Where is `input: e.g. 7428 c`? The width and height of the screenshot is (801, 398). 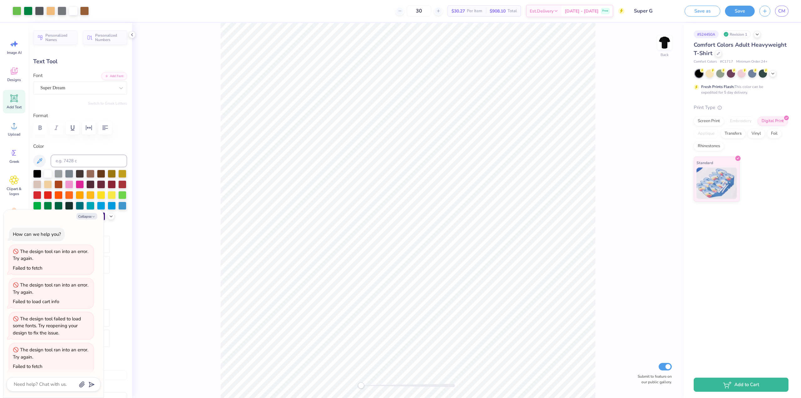
input: e.g. 7428 c is located at coordinates (89, 161).